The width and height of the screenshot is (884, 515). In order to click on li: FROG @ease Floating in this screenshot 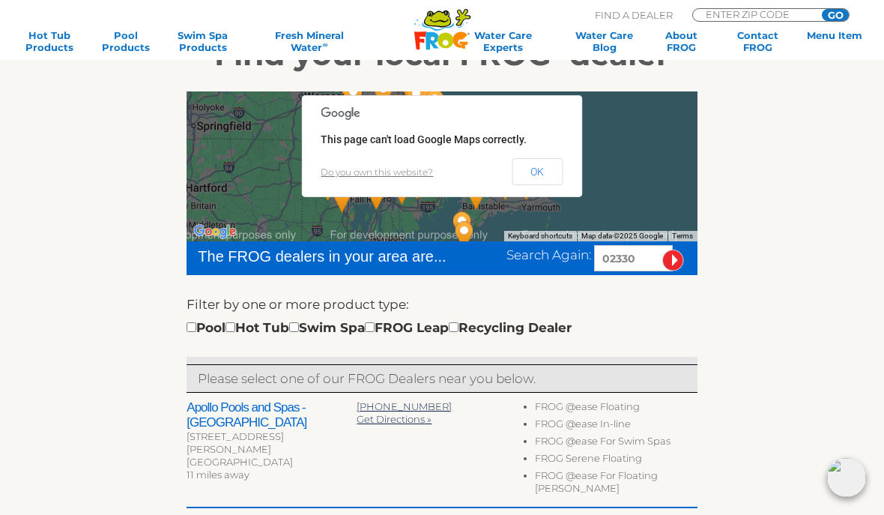, I will do `click(616, 408)`.